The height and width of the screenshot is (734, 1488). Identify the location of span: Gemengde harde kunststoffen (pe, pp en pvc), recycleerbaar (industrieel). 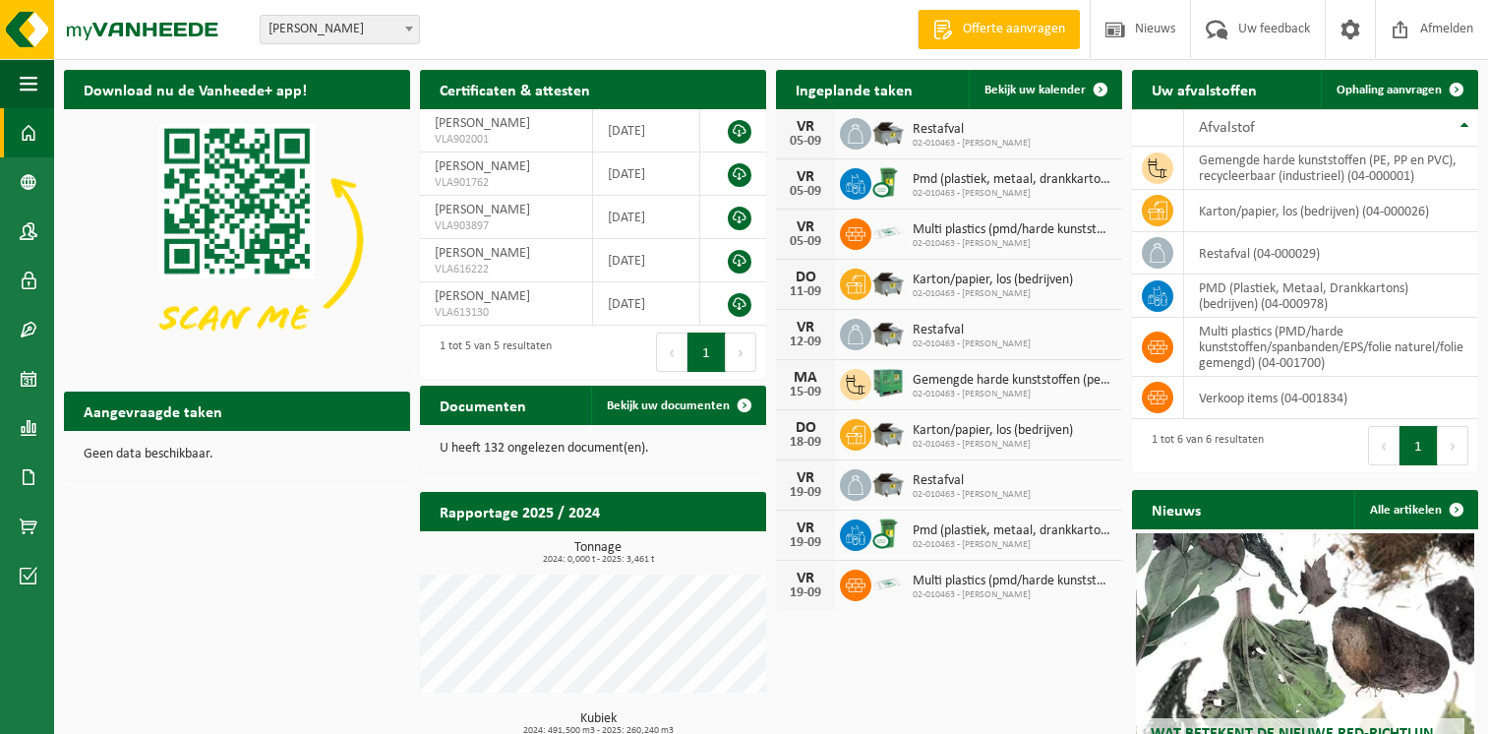
(1012, 381).